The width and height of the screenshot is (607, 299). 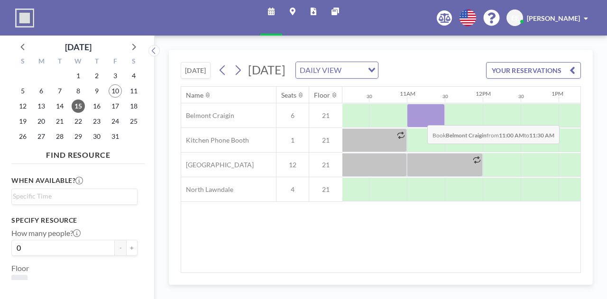 What do you see at coordinates (293, 165) in the screenshot?
I see `span: 12` at bounding box center [293, 165].